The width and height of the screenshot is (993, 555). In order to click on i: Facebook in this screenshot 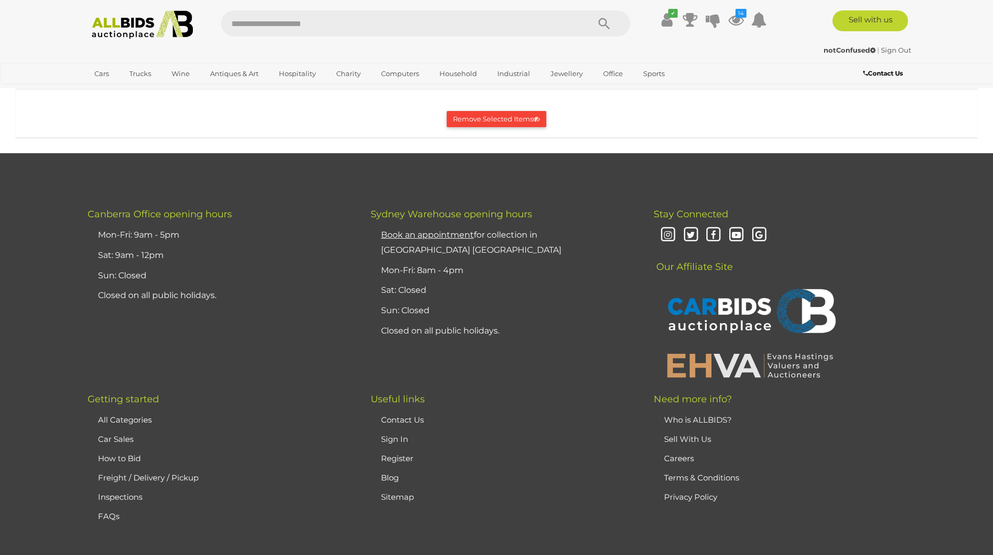, I will do `click(713, 235)`.